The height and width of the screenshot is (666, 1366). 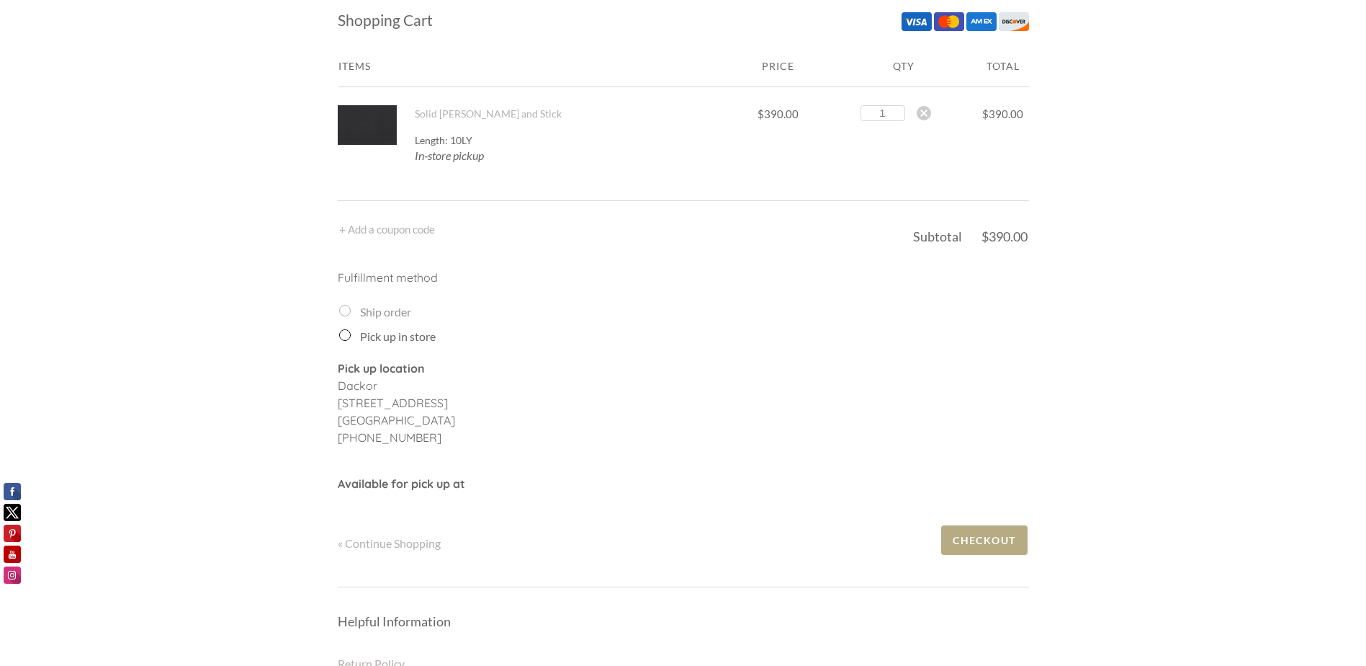 I want to click on span: Checkout, so click(x=984, y=540).